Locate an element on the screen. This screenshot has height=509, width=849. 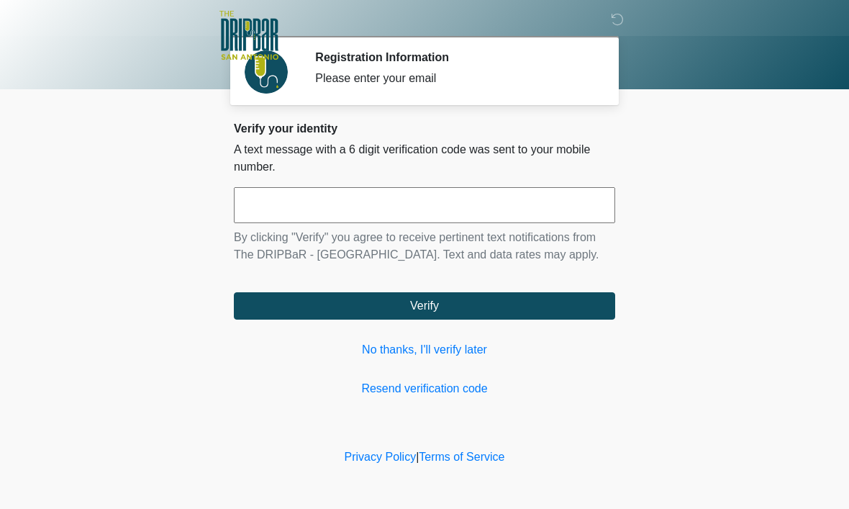
a: Privacy Policy is located at coordinates (381, 456).